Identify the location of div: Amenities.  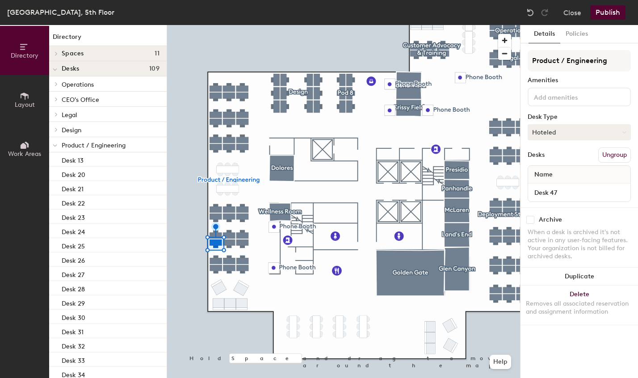
(579, 80).